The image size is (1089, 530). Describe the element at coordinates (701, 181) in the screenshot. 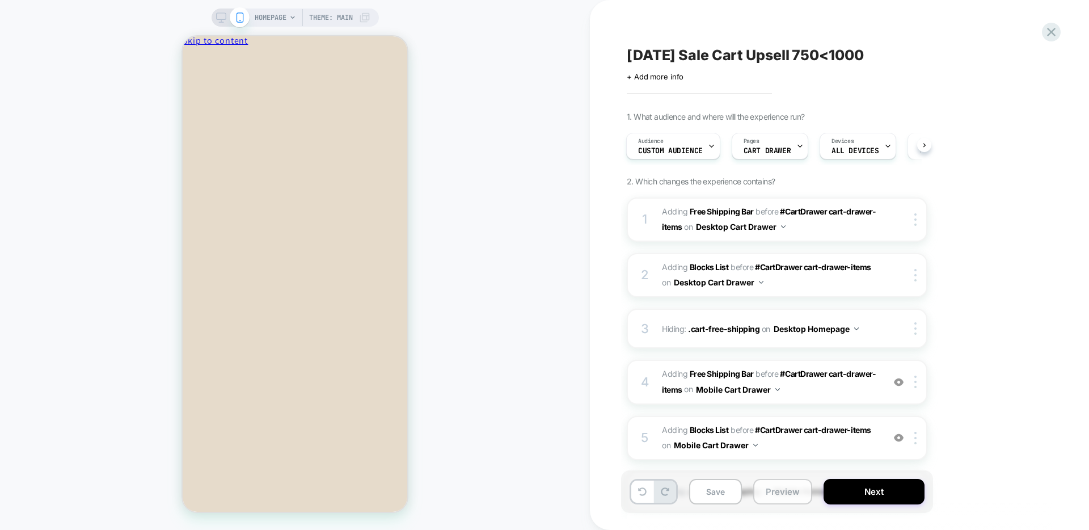

I see `span: 2. Which changes the experience contains?` at that location.